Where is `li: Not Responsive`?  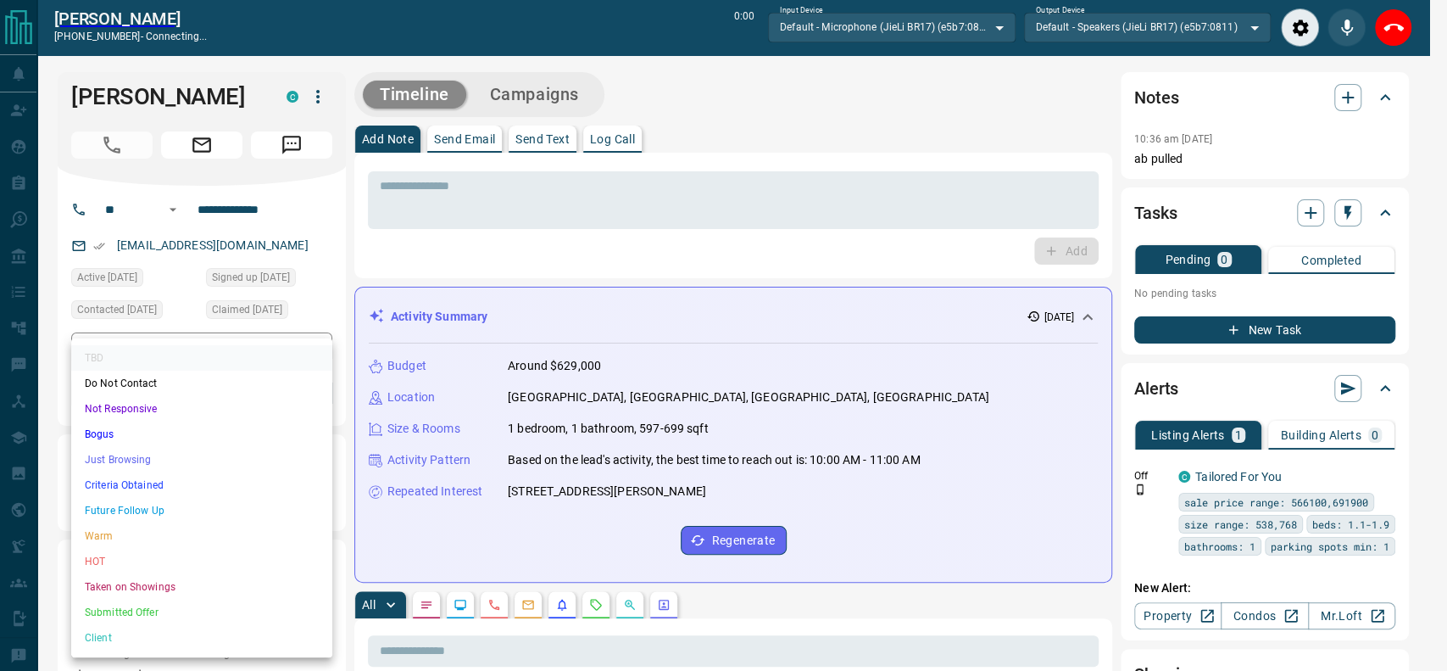 li: Not Responsive is located at coordinates (202, 409).